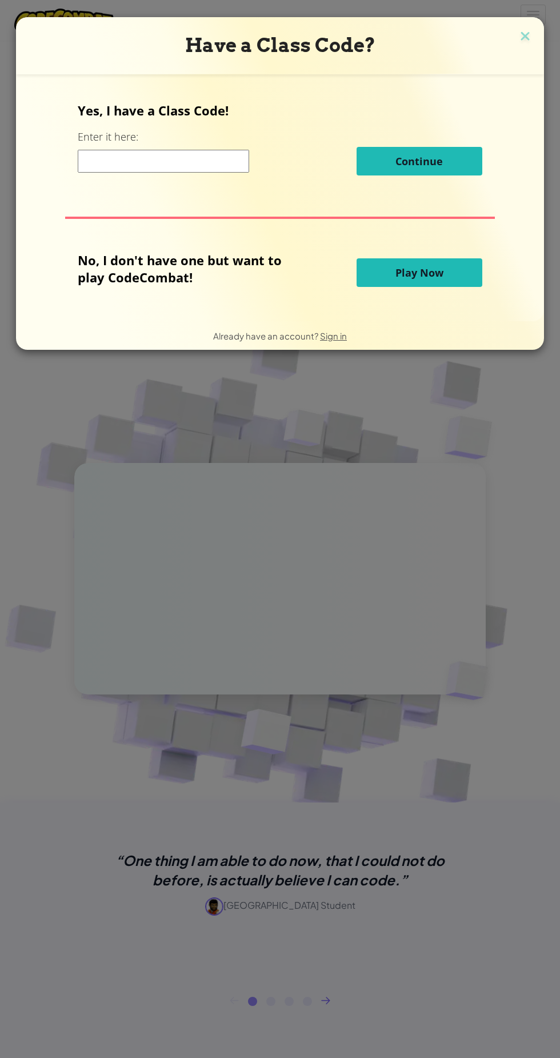  I want to click on img: close icon, so click(526, 37).